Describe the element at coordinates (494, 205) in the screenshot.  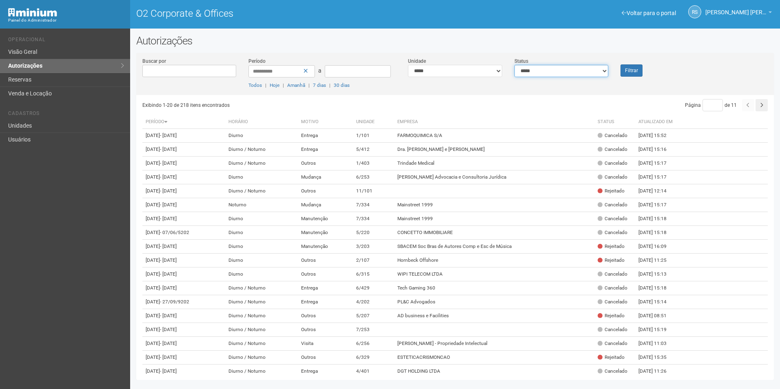
I see `td: Mainstreet 1999` at that location.